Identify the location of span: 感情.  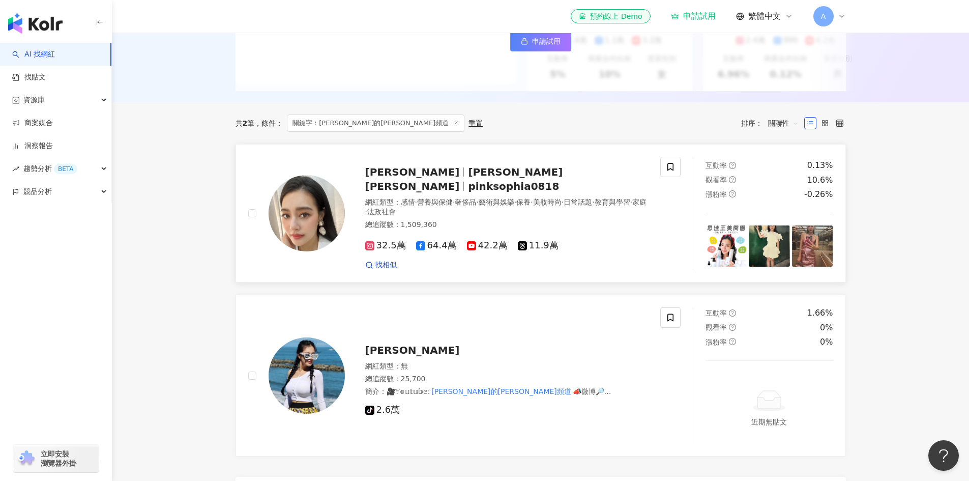
(408, 202).